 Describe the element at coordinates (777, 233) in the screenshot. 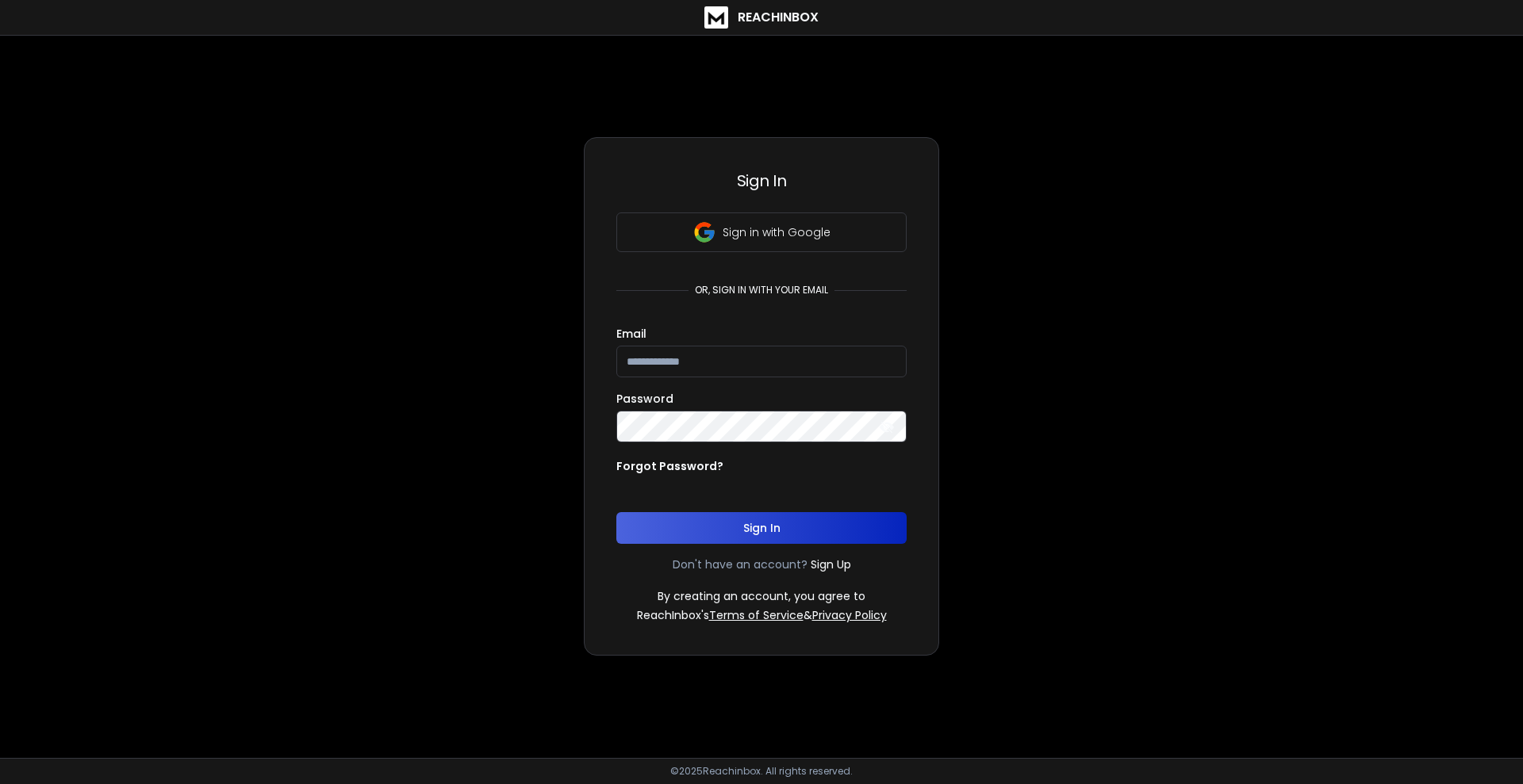

I see `p: Sign in with Google` at that location.